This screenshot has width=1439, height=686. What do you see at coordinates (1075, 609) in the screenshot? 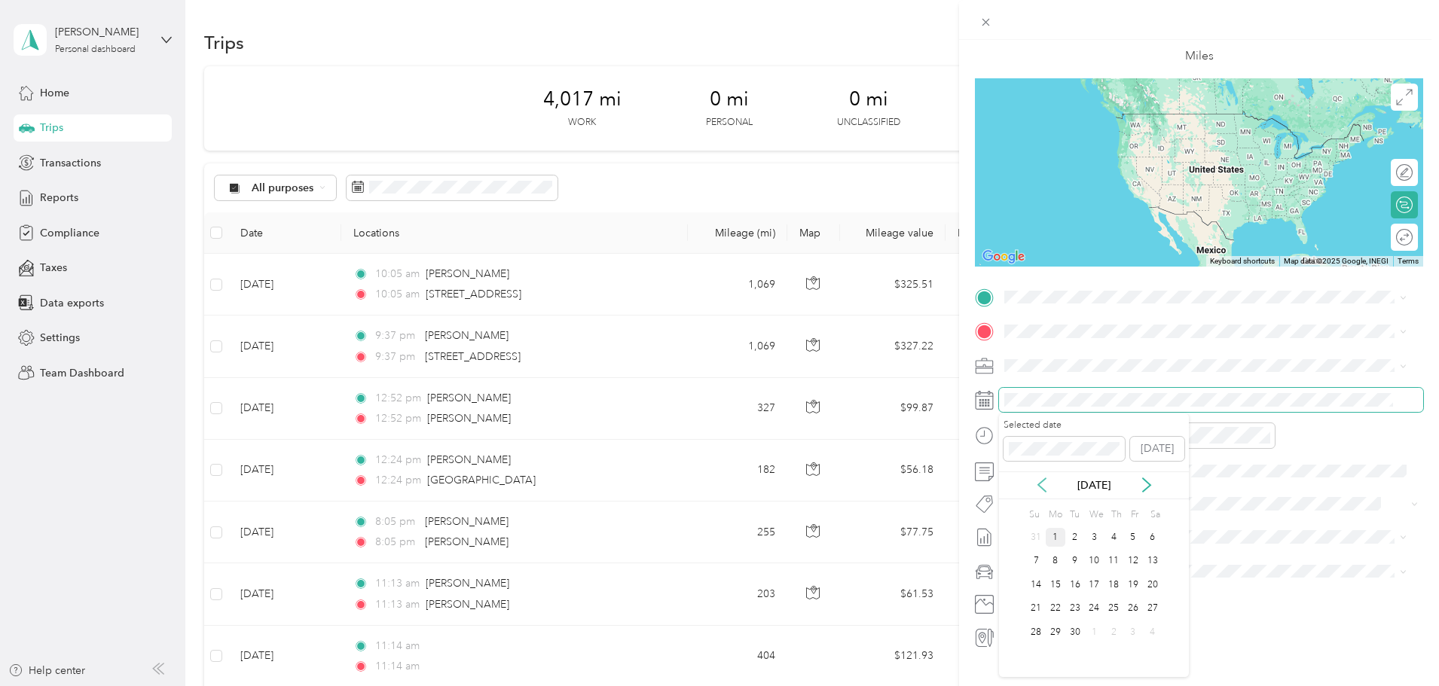
I see `div: 23` at bounding box center [1075, 609].